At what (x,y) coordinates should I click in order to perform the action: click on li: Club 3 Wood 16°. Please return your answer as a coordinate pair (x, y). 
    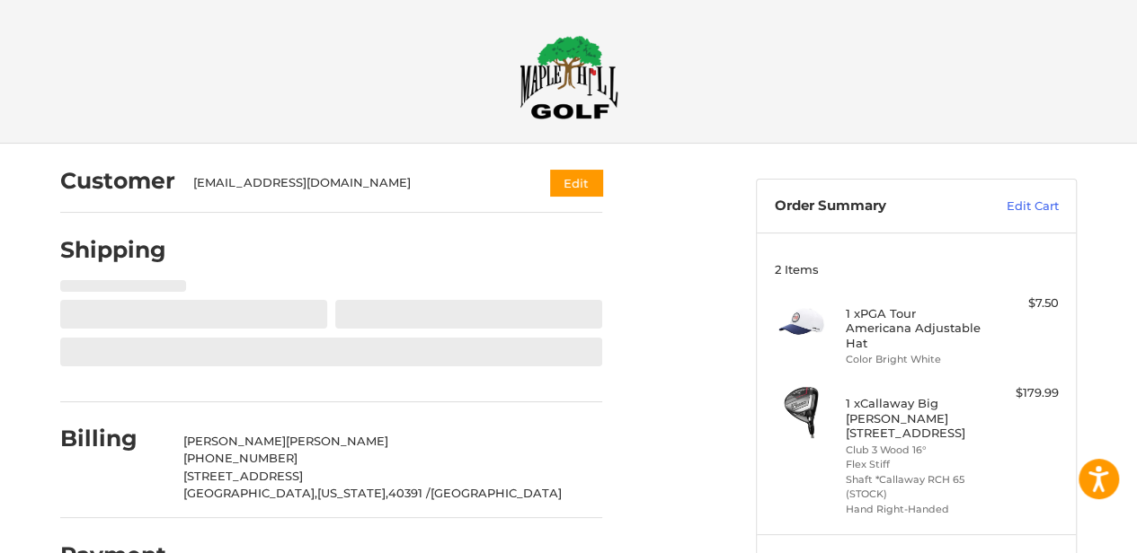
    Looking at the image, I should click on (914, 450).